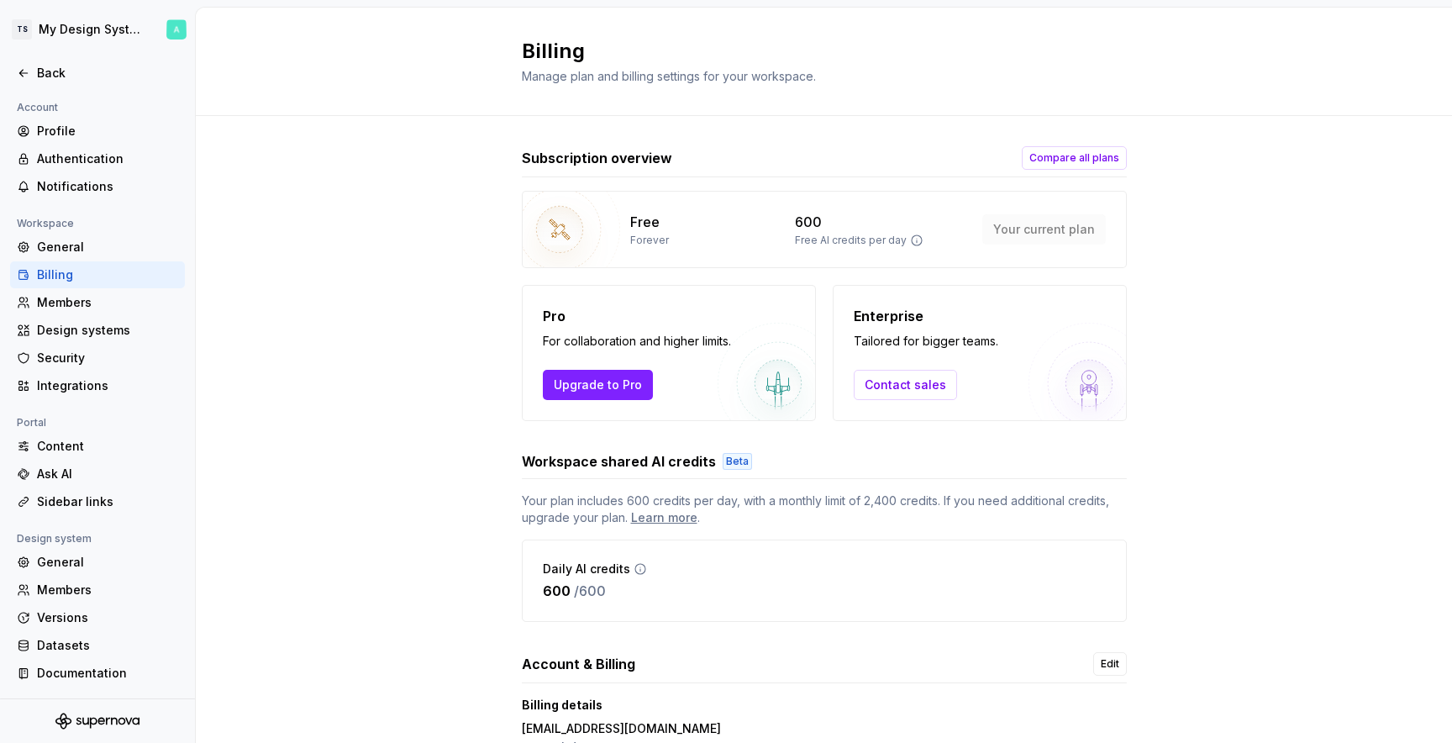  I want to click on a: Versions, so click(97, 618).